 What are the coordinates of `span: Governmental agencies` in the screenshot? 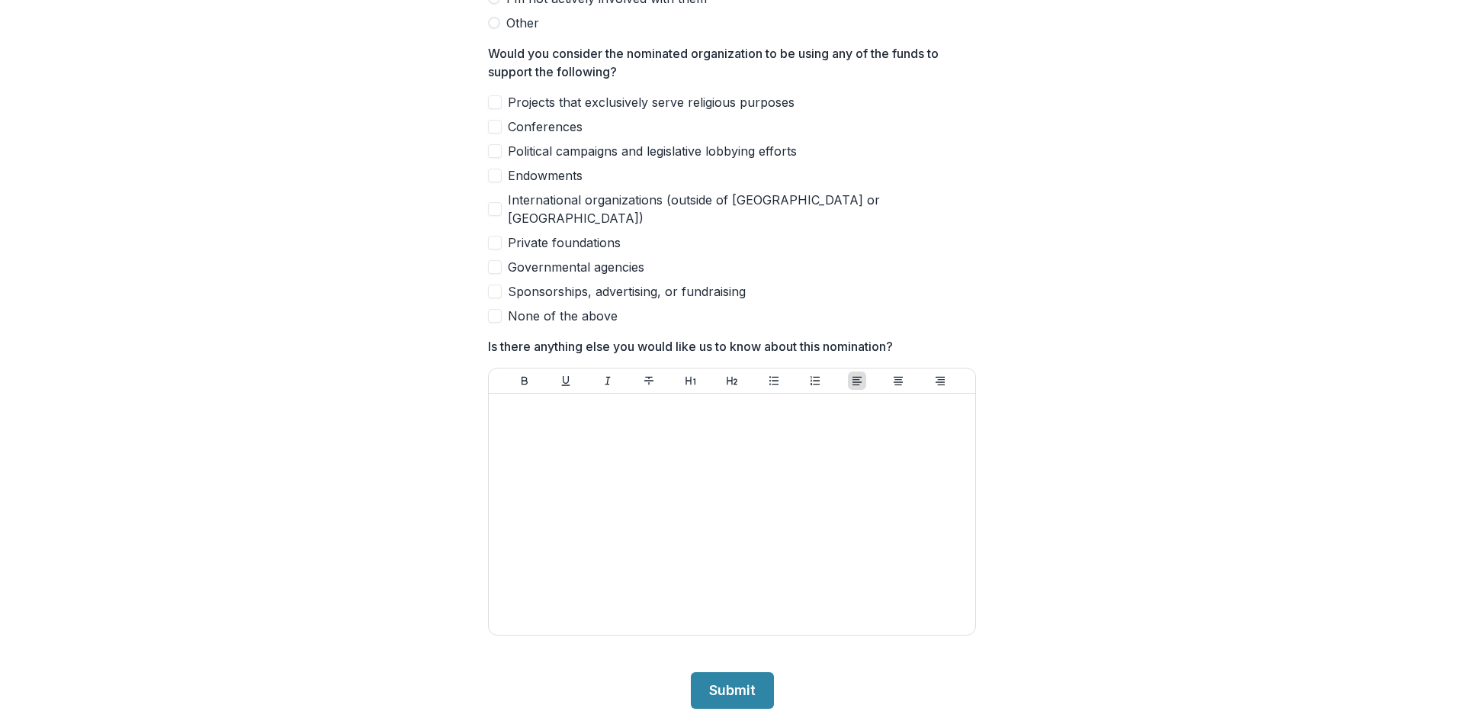 It's located at (576, 267).